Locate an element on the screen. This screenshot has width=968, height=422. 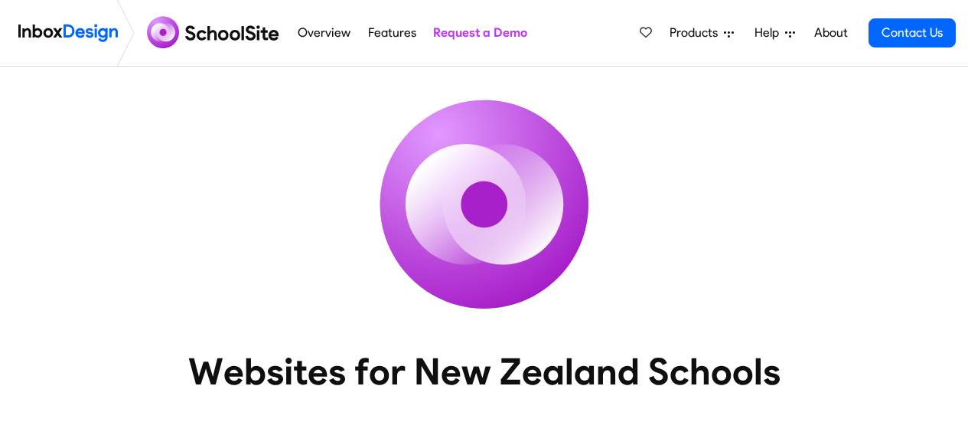
a: Products is located at coordinates (702, 33).